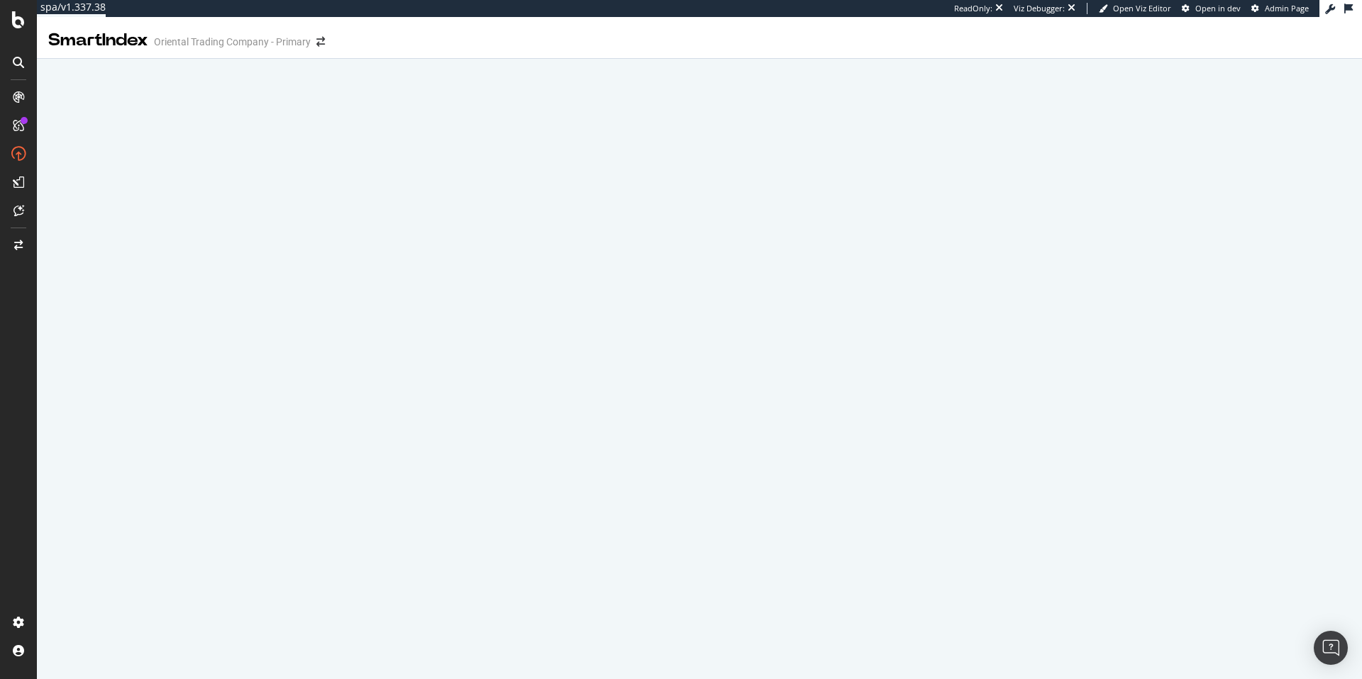 The height and width of the screenshot is (679, 1362). Describe the element at coordinates (1142, 8) in the screenshot. I see `span: Open Viz Editor` at that location.